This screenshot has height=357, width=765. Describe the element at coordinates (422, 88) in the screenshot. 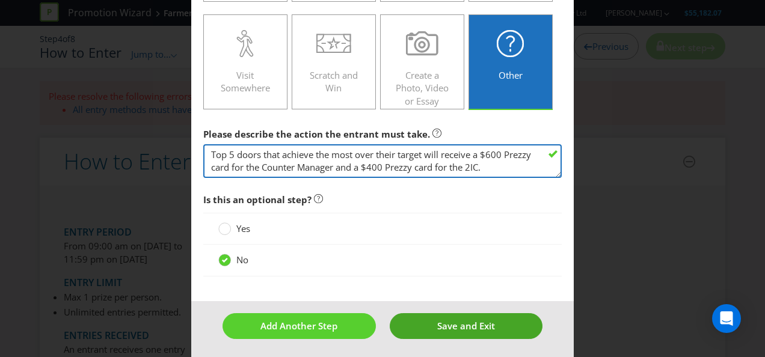

I see `span: Create a Photo, Video or Essay` at that location.